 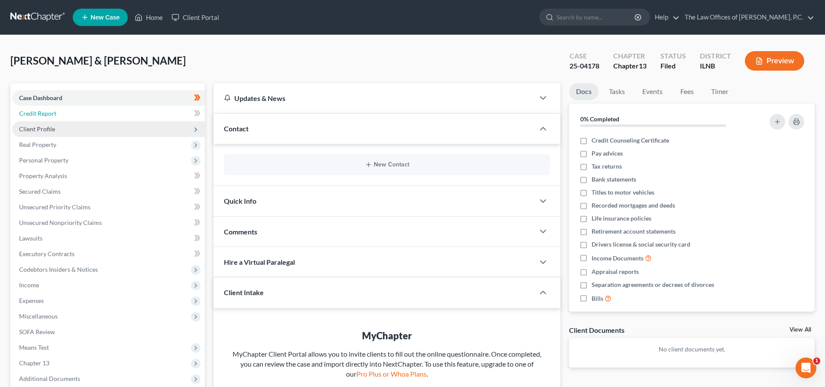 What do you see at coordinates (617, 91) in the screenshot?
I see `a: Tasks` at bounding box center [617, 91].